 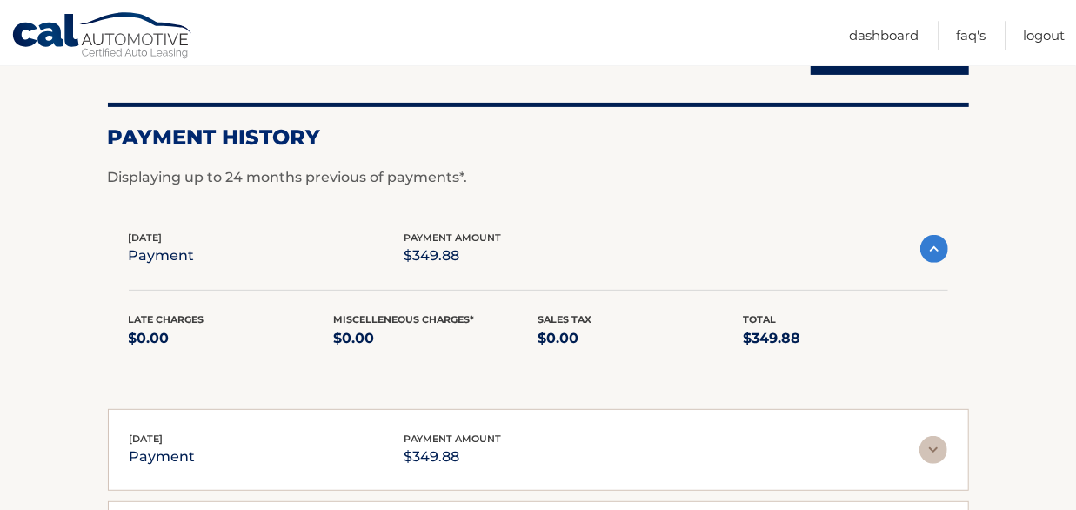 I want to click on span: Sales Tax, so click(x=565, y=319).